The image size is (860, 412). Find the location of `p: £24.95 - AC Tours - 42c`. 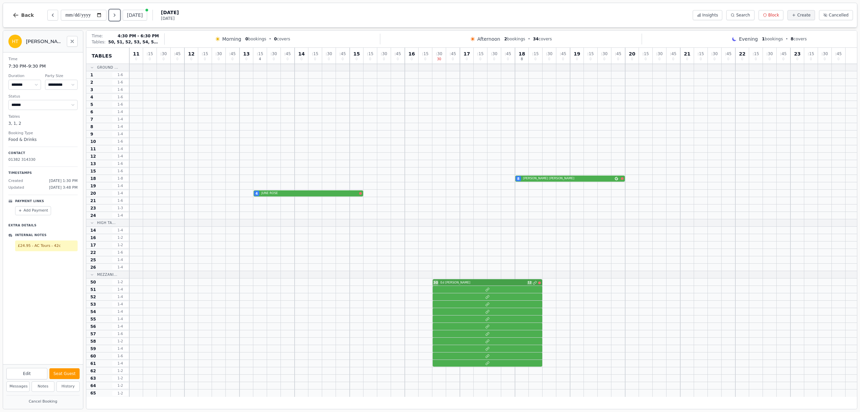

p: £24.95 - AC Tours - 42c is located at coordinates (46, 246).